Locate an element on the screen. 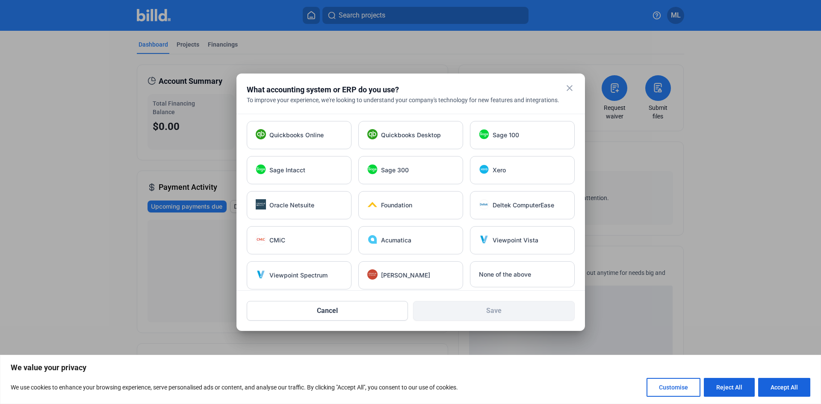  span: CMiC is located at coordinates (277, 240).